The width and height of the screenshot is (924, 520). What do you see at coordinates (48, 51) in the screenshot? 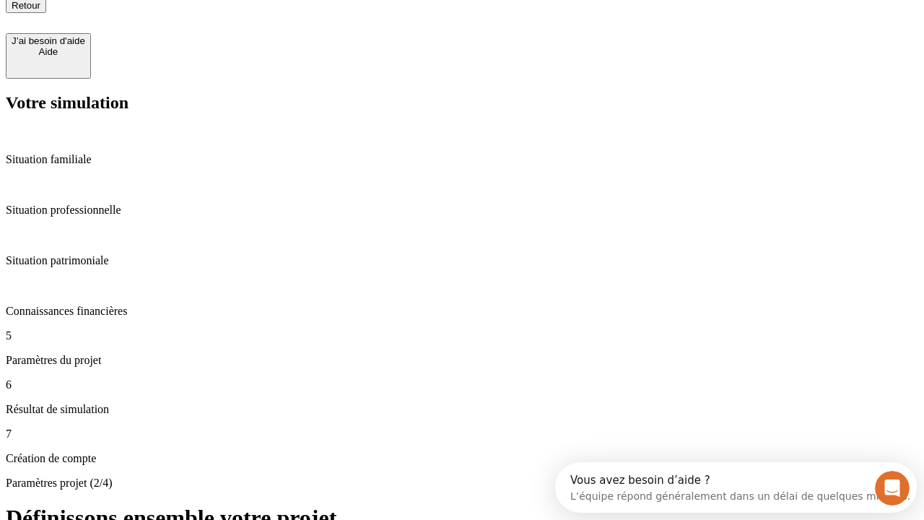
I see `div: Aide` at bounding box center [48, 51].